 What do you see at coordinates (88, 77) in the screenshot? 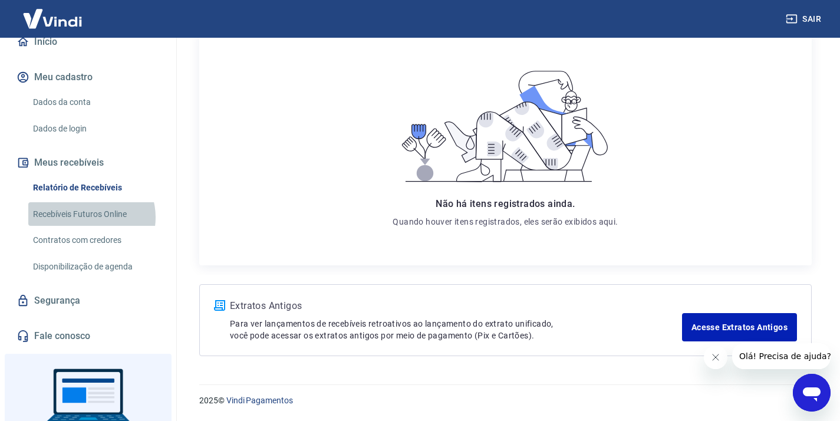
I see `button: Meu cadastro` at bounding box center [88, 77].